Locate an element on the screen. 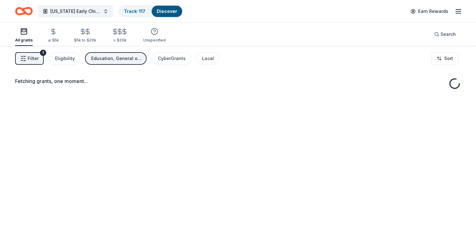 Image resolution: width=476 pixels, height=232 pixels. button: Track· 117Discover is located at coordinates (150, 11).